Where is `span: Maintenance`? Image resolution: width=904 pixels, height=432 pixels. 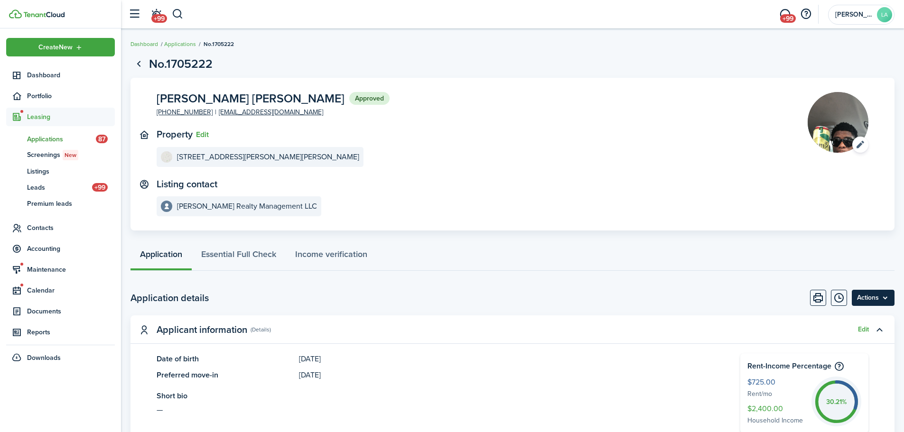
span: Maintenance is located at coordinates (71, 269).